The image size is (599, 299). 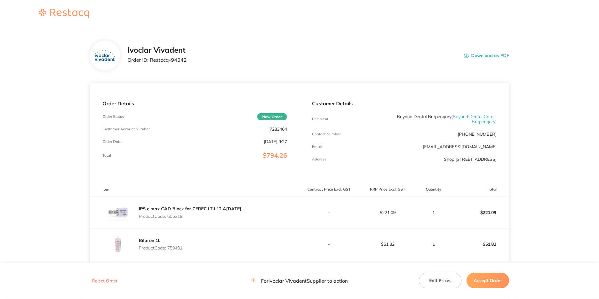 What do you see at coordinates (434, 189) in the screenshot?
I see `th: Quantity` at bounding box center [434, 189].